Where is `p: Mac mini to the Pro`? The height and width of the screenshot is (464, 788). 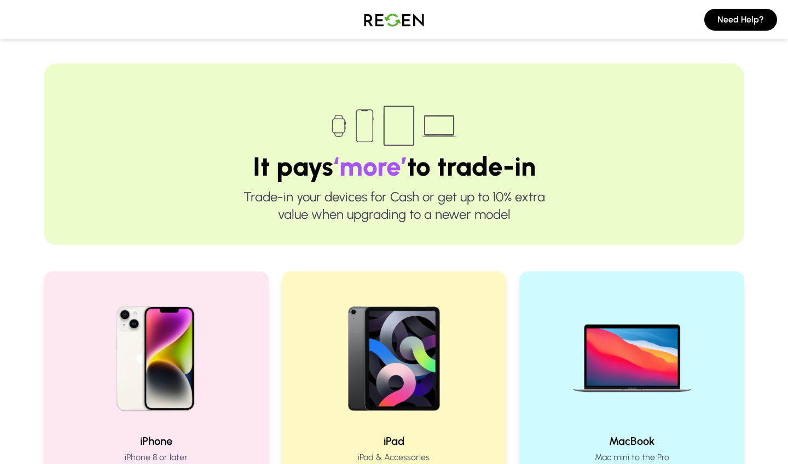
p: Mac mini to the Pro is located at coordinates (632, 458).